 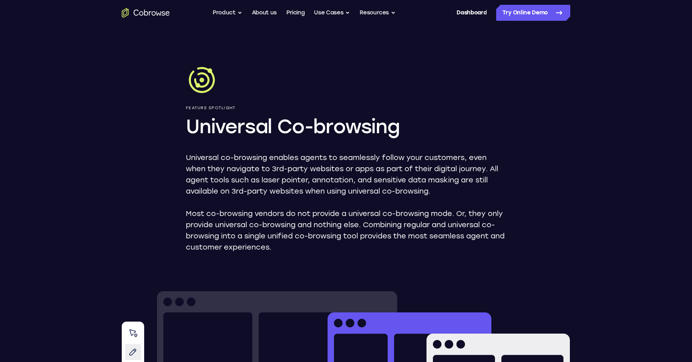 What do you see at coordinates (346, 127) in the screenshot?
I see `h1: Universal Co-browsing` at bounding box center [346, 127].